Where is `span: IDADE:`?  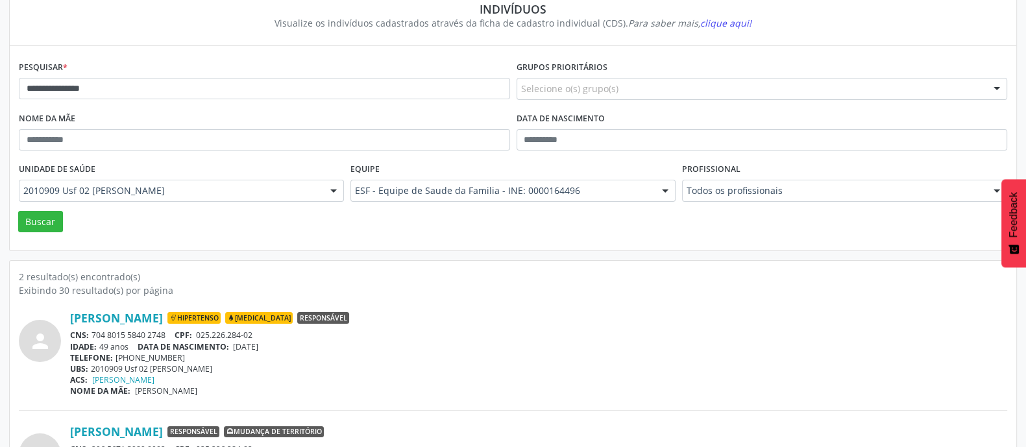
span: IDADE: is located at coordinates (83, 347).